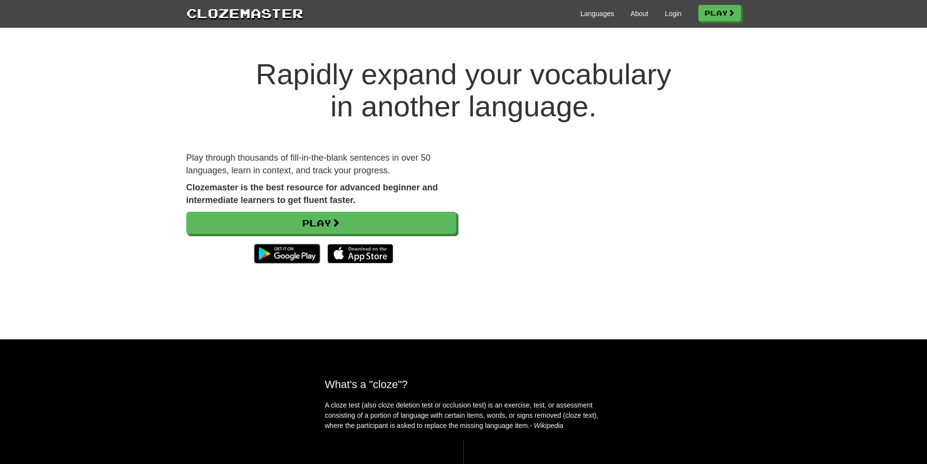 This screenshot has width=927, height=464. What do you see at coordinates (464, 384) in the screenshot?
I see `h2: What's a "cloze"?` at bounding box center [464, 384].